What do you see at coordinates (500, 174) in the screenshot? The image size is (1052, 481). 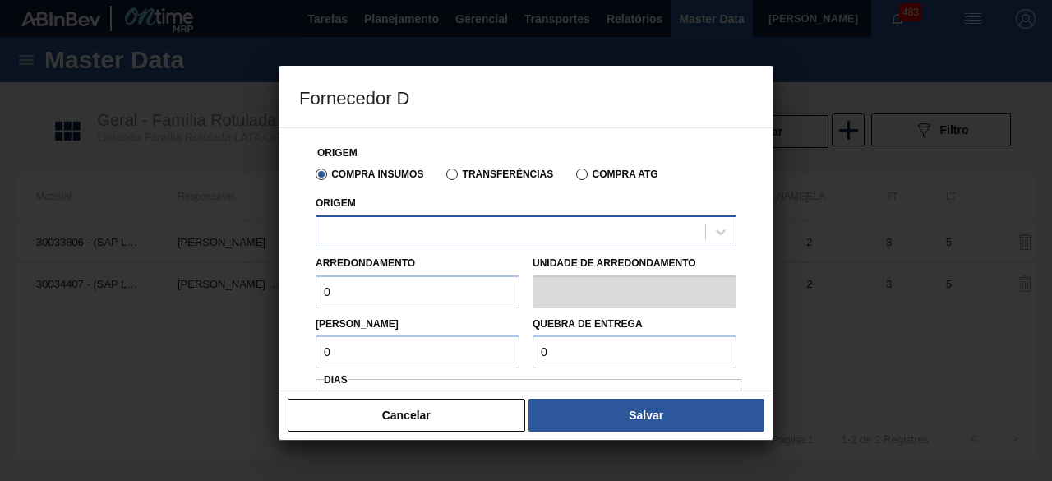 I see `label: Transferências` at bounding box center [500, 174].